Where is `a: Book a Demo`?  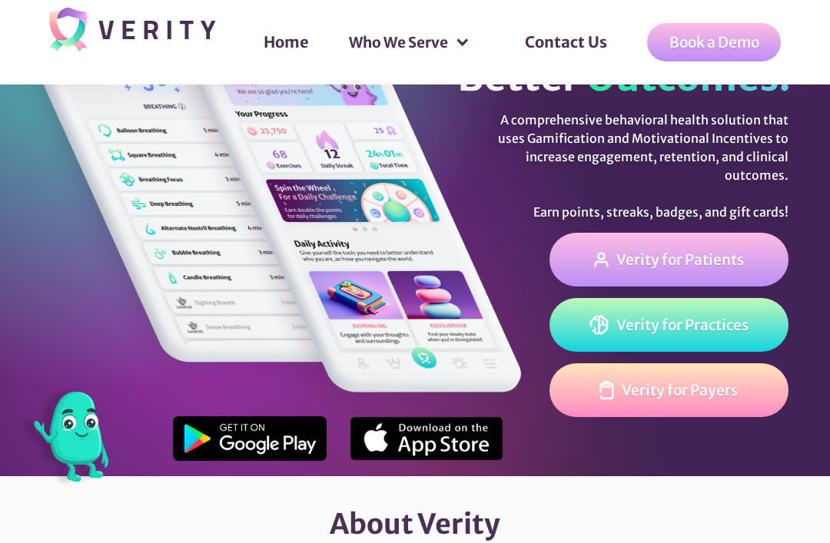 a: Book a Demo is located at coordinates (714, 42).